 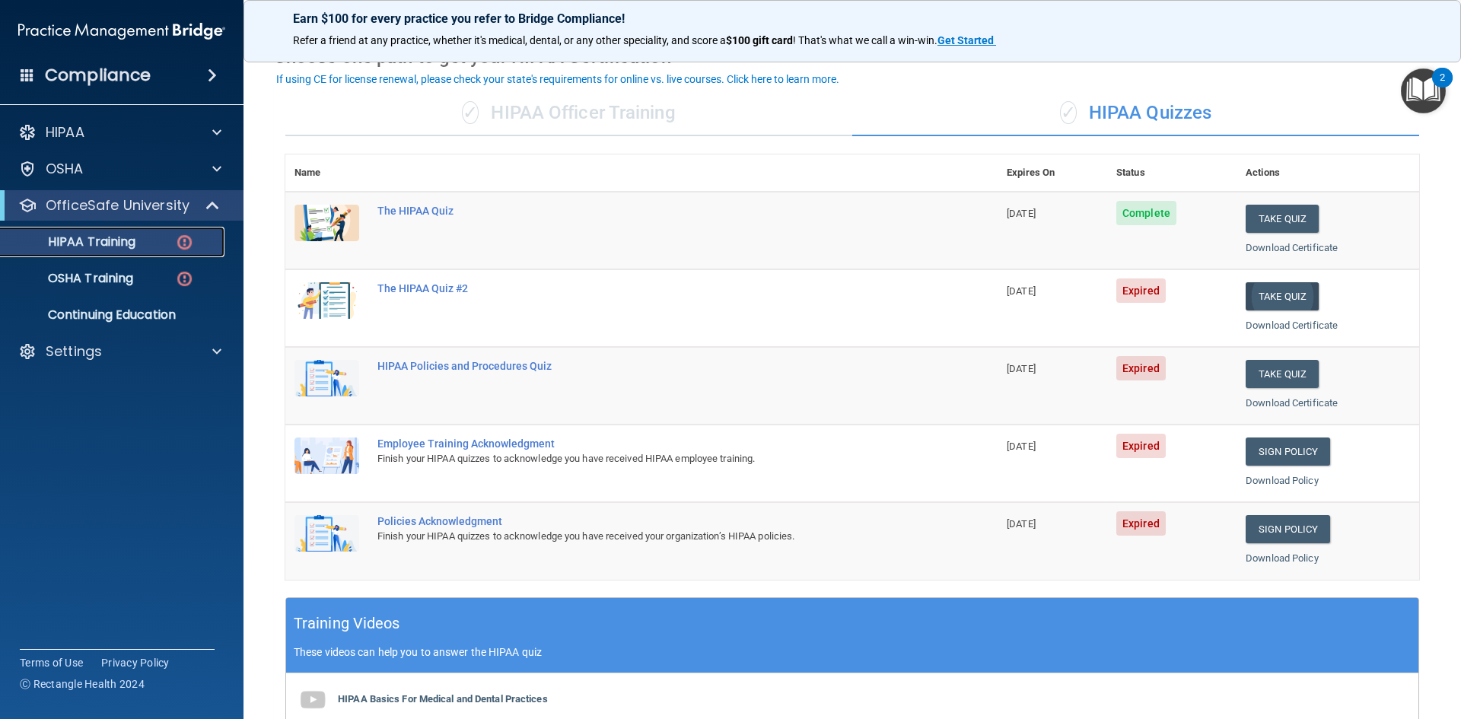 I want to click on div: Finish your HIPAA quizzes to acknowledge you have received HIPAA employee training., so click(x=649, y=459).